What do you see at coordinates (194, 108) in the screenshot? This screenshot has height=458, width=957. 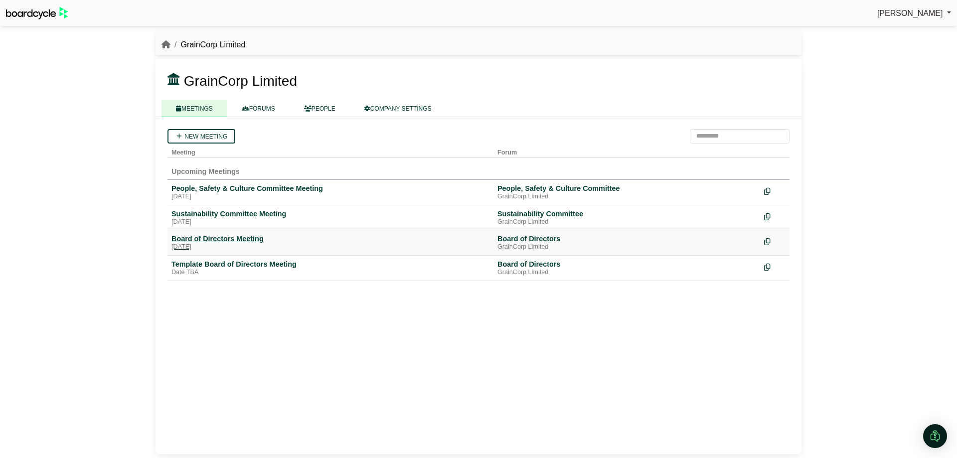 I see `a: MEETINGS` at bounding box center [194, 108].